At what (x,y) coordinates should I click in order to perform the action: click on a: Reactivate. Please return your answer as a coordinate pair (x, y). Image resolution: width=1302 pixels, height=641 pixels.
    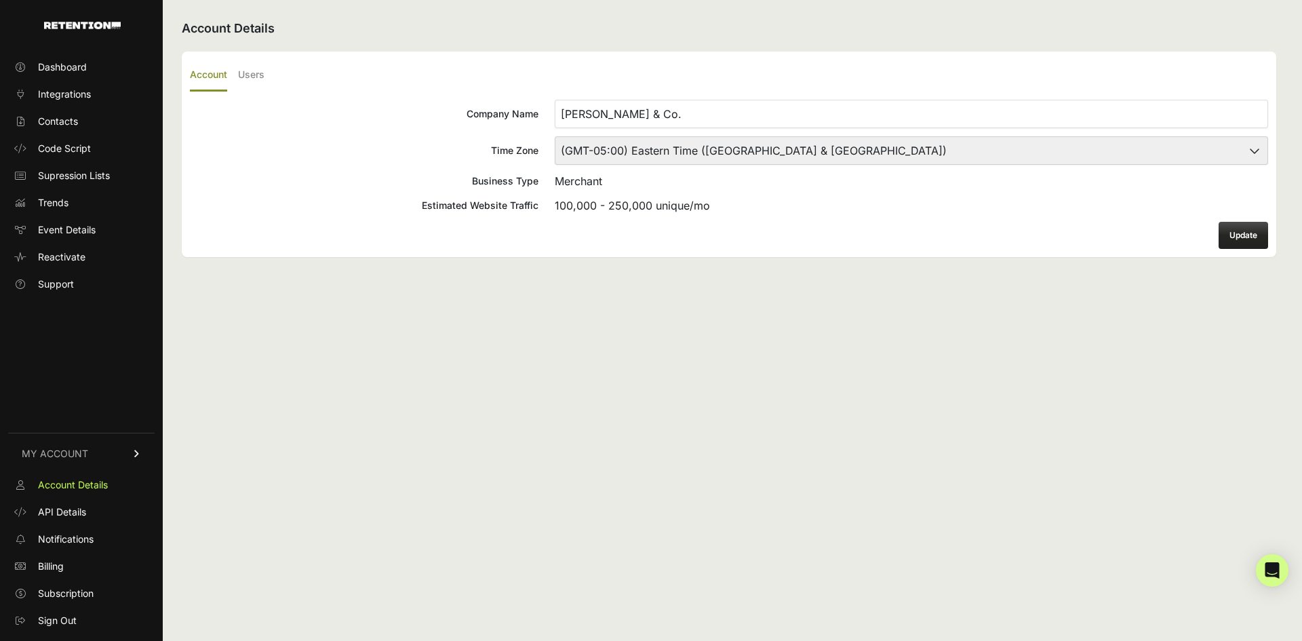
    Looking at the image, I should click on (81, 257).